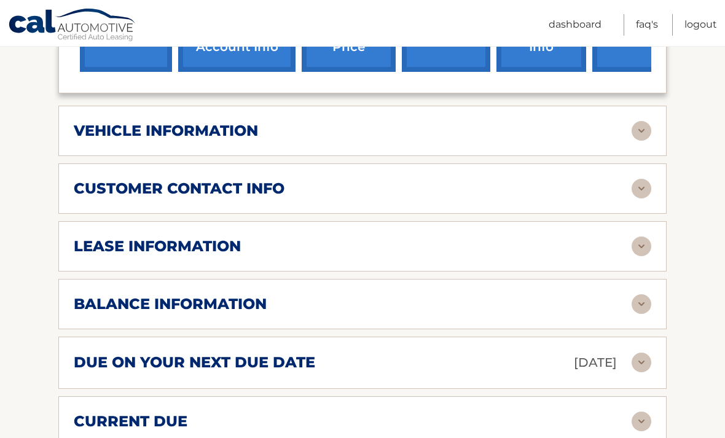  What do you see at coordinates (130, 421) in the screenshot?
I see `h2: current due` at bounding box center [130, 421].